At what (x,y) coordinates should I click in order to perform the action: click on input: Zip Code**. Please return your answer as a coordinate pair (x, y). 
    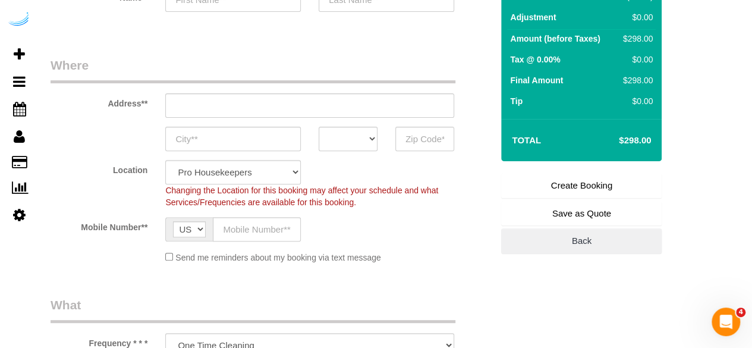
    Looking at the image, I should click on (424, 138).